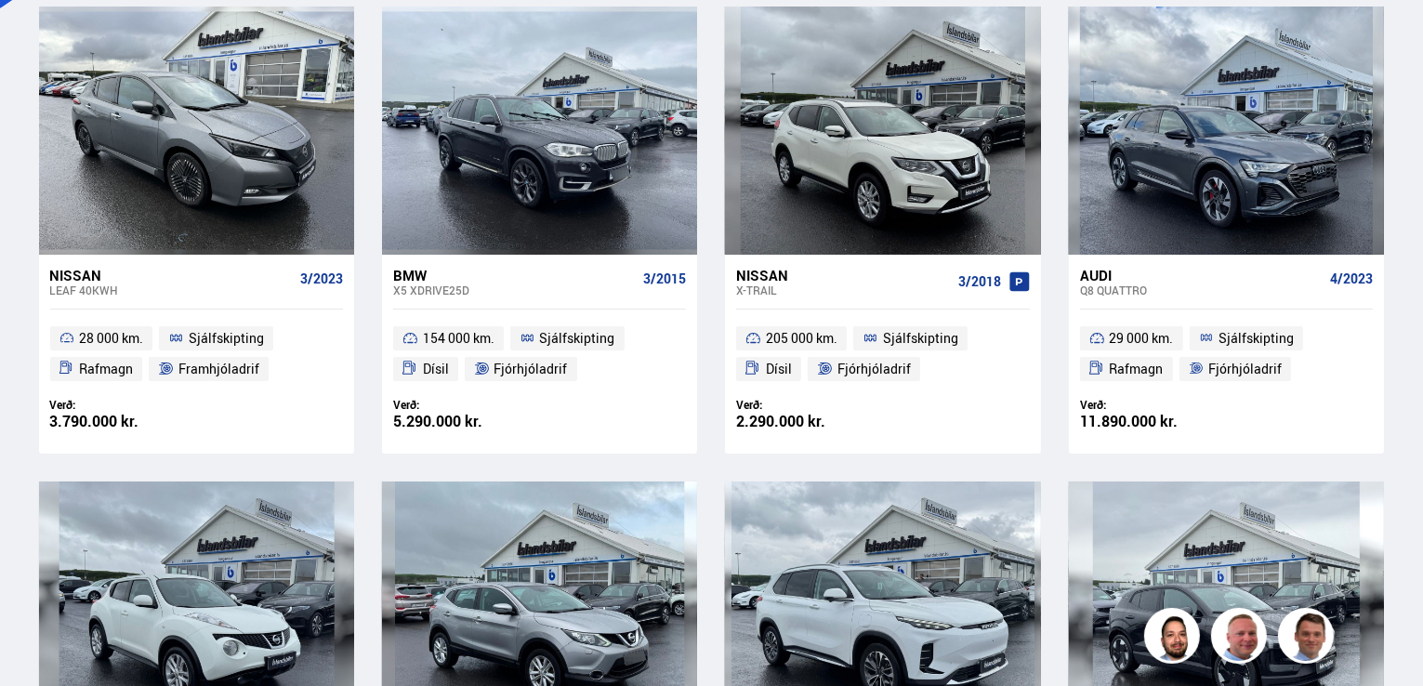 The image size is (1423, 686). Describe the element at coordinates (196, 354) in the screenshot. I see `a: Nissan Leaf 40KWH 3/2023 28 000 km. Sjálfskipting Rafmagn Framhjóladrif Verð: 3.790.000 kr.` at that location.